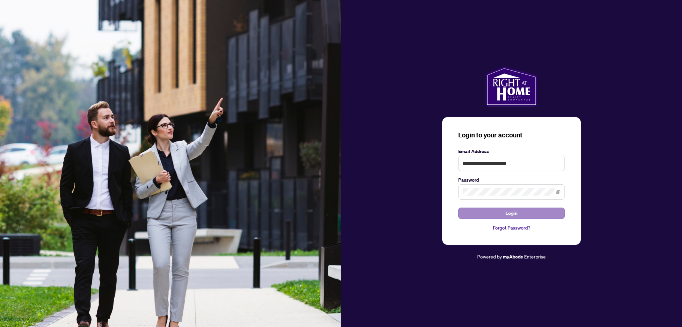  Describe the element at coordinates (512, 135) in the screenshot. I see `h3: Login to your account` at that location.